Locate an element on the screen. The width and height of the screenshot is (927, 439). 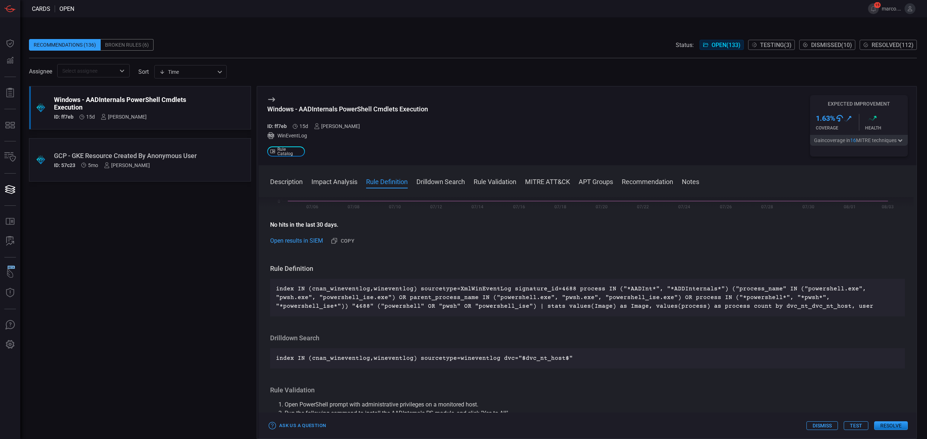
button: MITRE ATT&CK is located at coordinates (547, 181).